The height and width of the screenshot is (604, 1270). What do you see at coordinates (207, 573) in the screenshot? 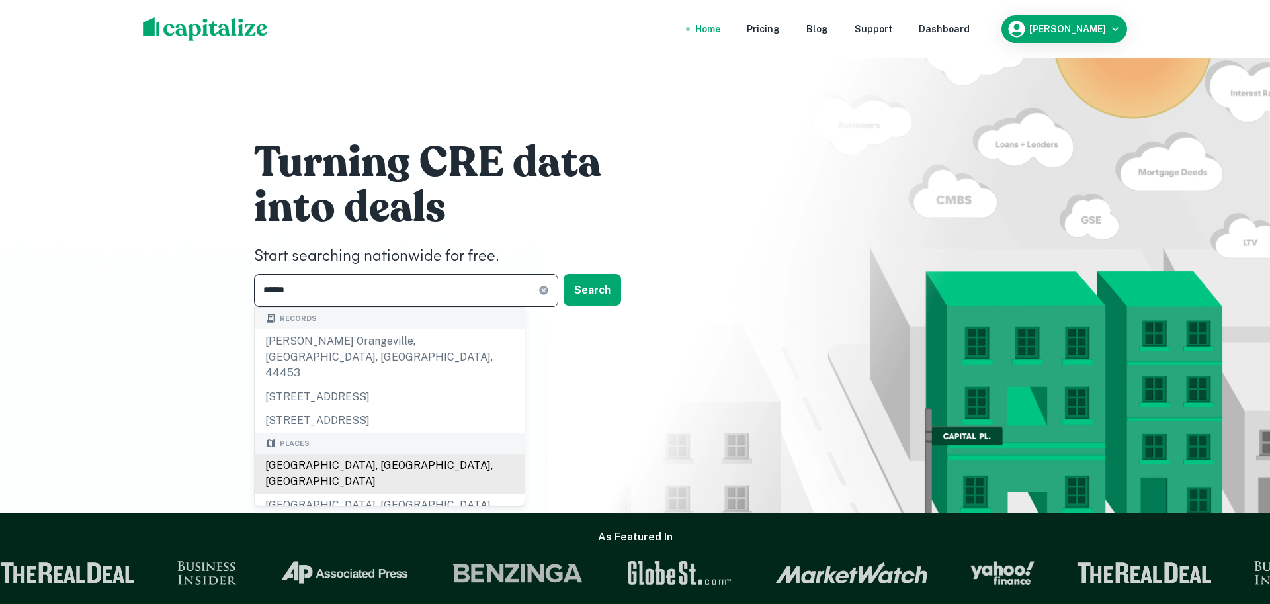
I see `img: Business Insider` at bounding box center [207, 573].